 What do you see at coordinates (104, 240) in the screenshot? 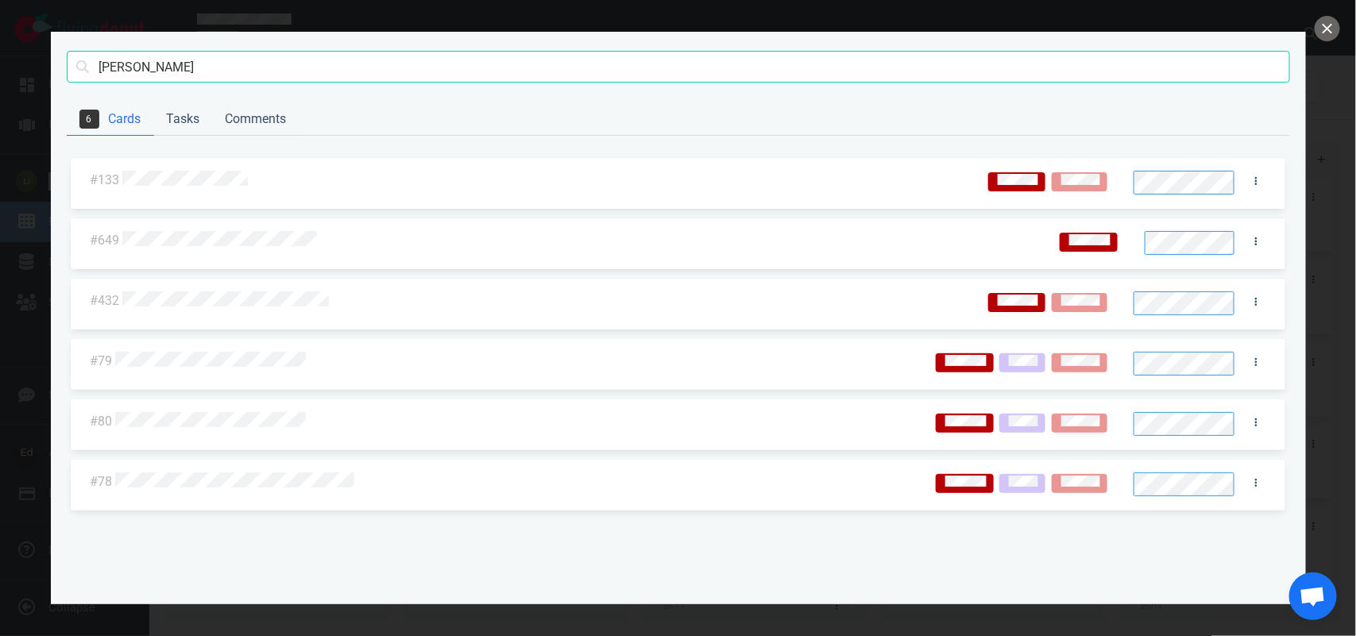
I see `a: #649` at bounding box center [104, 240].